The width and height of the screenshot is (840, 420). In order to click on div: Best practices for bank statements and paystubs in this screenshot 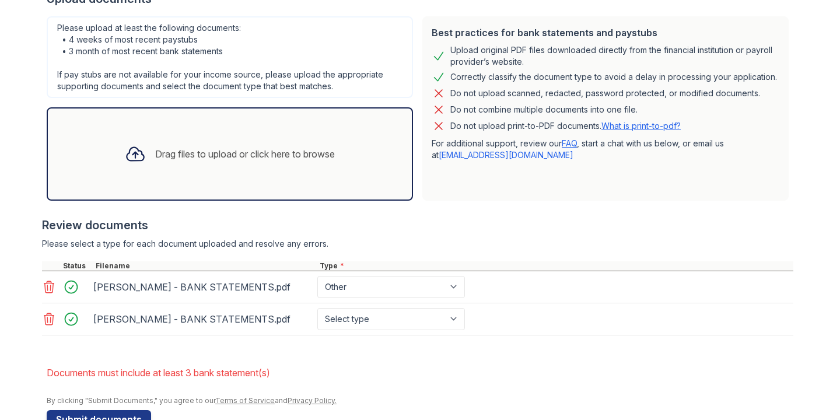, I will do `click(606, 33)`.